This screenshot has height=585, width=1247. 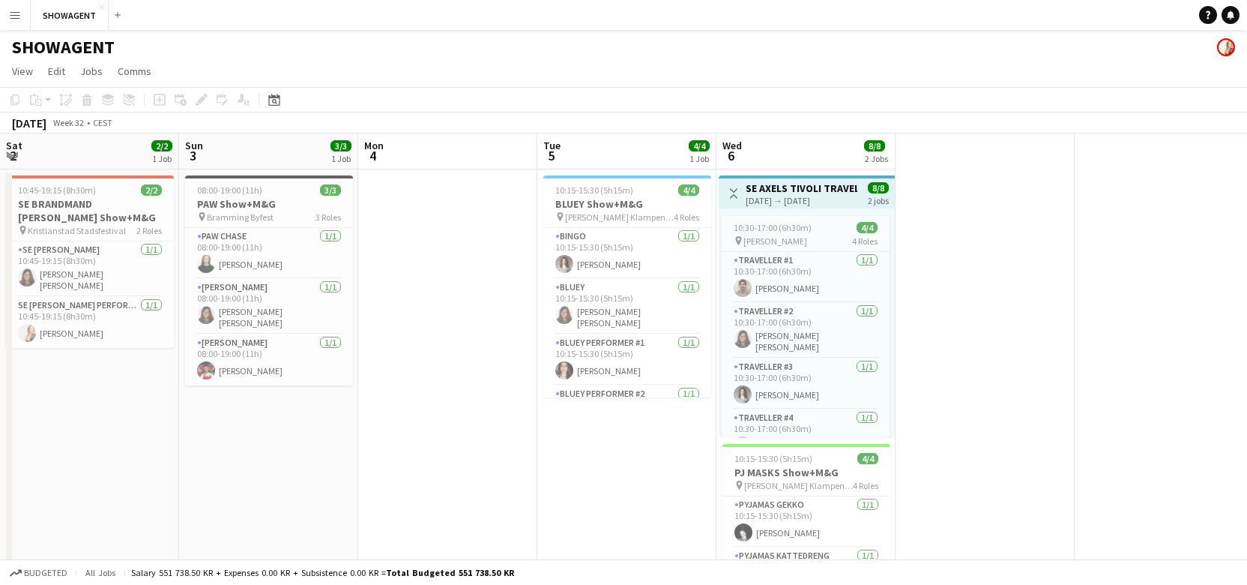 What do you see at coordinates (56, 71) in the screenshot?
I see `span: Edit` at bounding box center [56, 71].